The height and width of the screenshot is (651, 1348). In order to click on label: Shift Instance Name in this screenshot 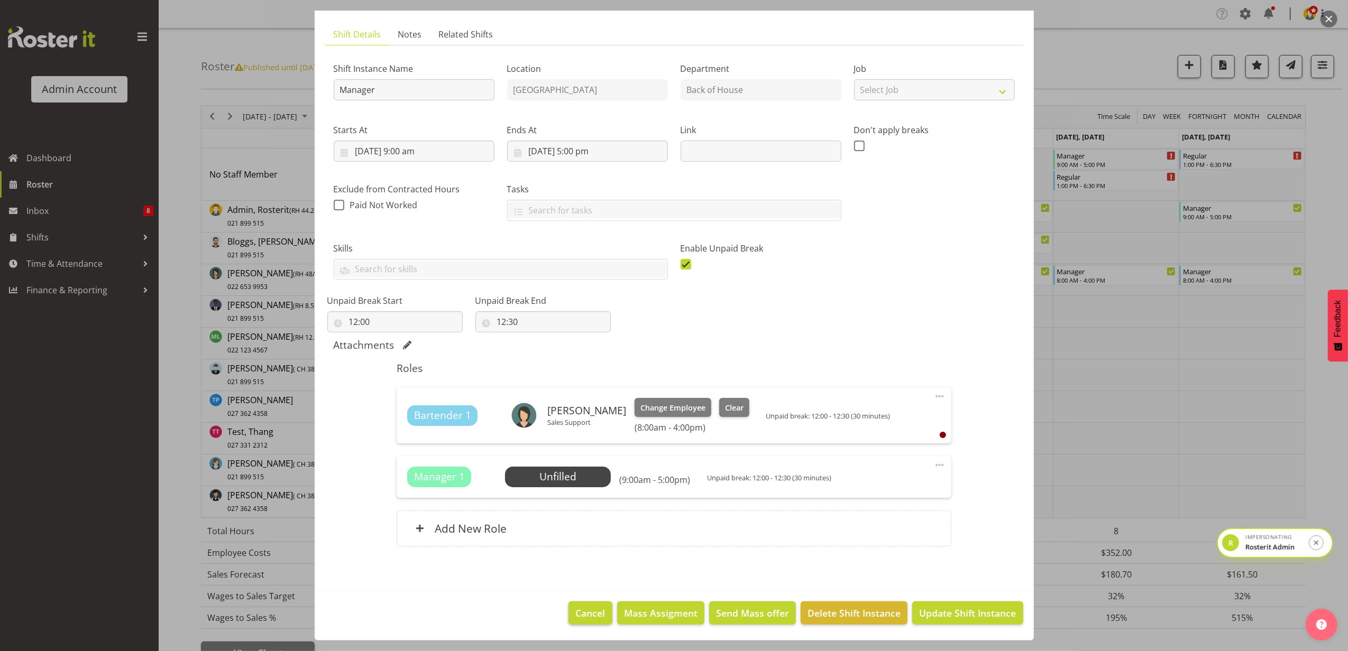, I will do `click(414, 69)`.